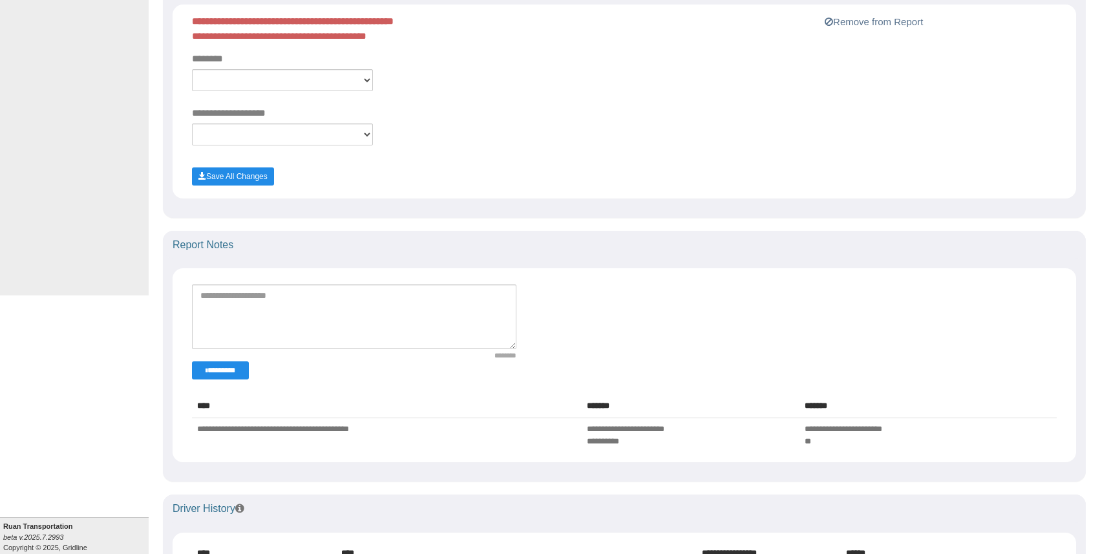  I want to click on b: Ruan Transportation, so click(38, 526).